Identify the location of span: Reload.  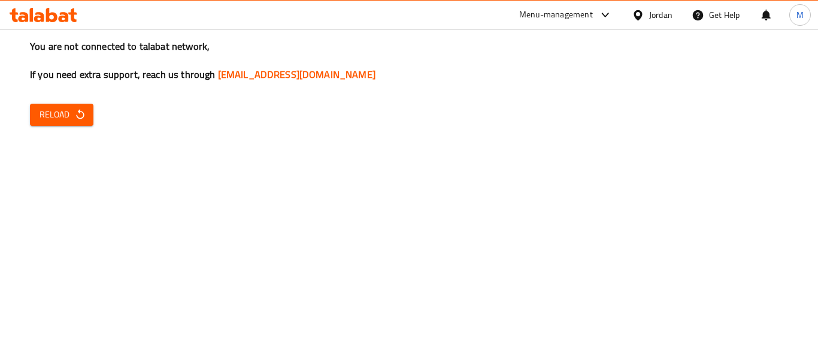
(62, 114).